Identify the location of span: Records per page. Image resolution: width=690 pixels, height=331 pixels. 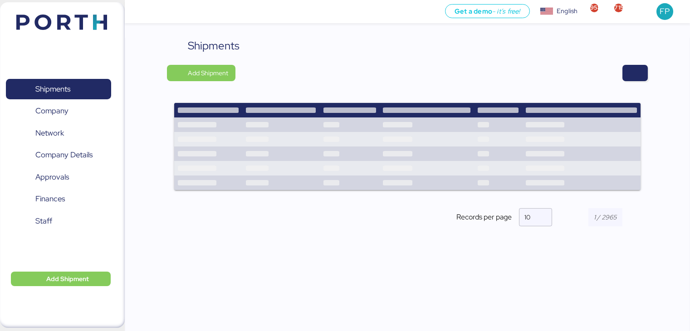
(484, 217).